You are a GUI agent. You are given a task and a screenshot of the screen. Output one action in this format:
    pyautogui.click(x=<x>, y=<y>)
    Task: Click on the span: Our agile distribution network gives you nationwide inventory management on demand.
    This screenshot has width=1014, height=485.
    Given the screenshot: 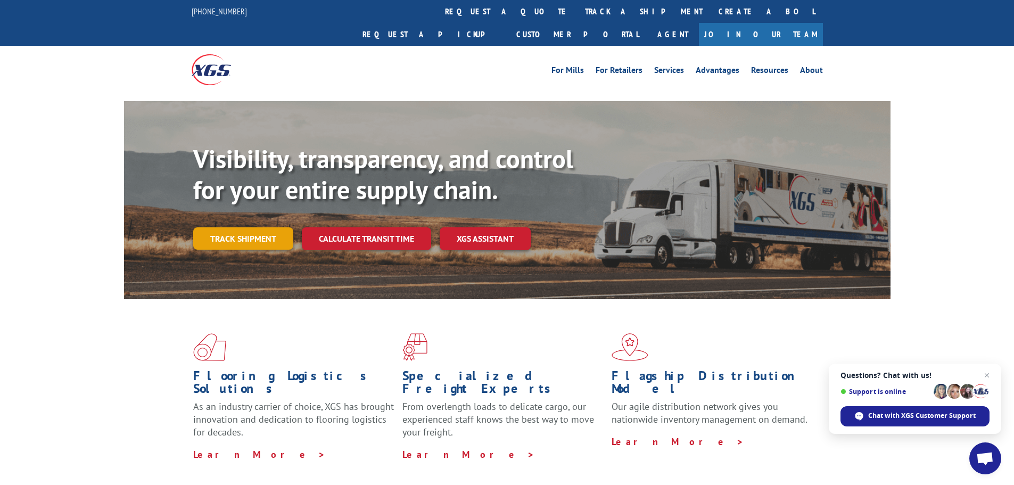 What is the action you would take?
    pyautogui.click(x=710, y=413)
    